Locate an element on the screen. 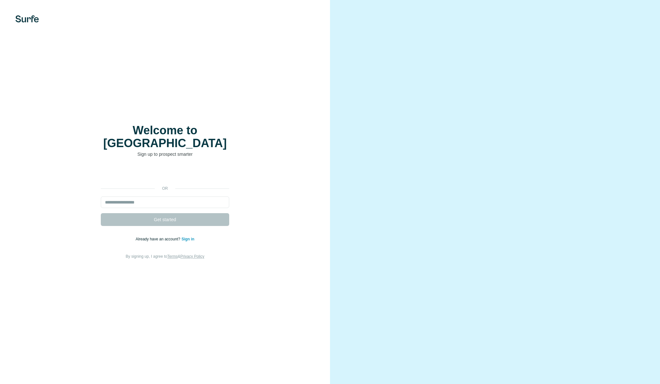 This screenshot has width=660, height=384. a: Sign in is located at coordinates (188, 239).